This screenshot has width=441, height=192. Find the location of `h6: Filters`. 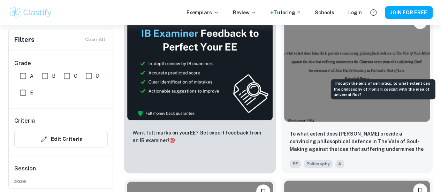

h6: Filters is located at coordinates (24, 40).